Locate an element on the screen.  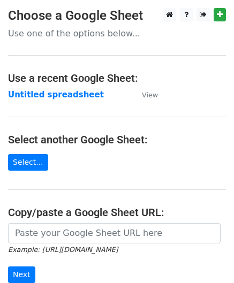
a: Select... is located at coordinates (28, 162).